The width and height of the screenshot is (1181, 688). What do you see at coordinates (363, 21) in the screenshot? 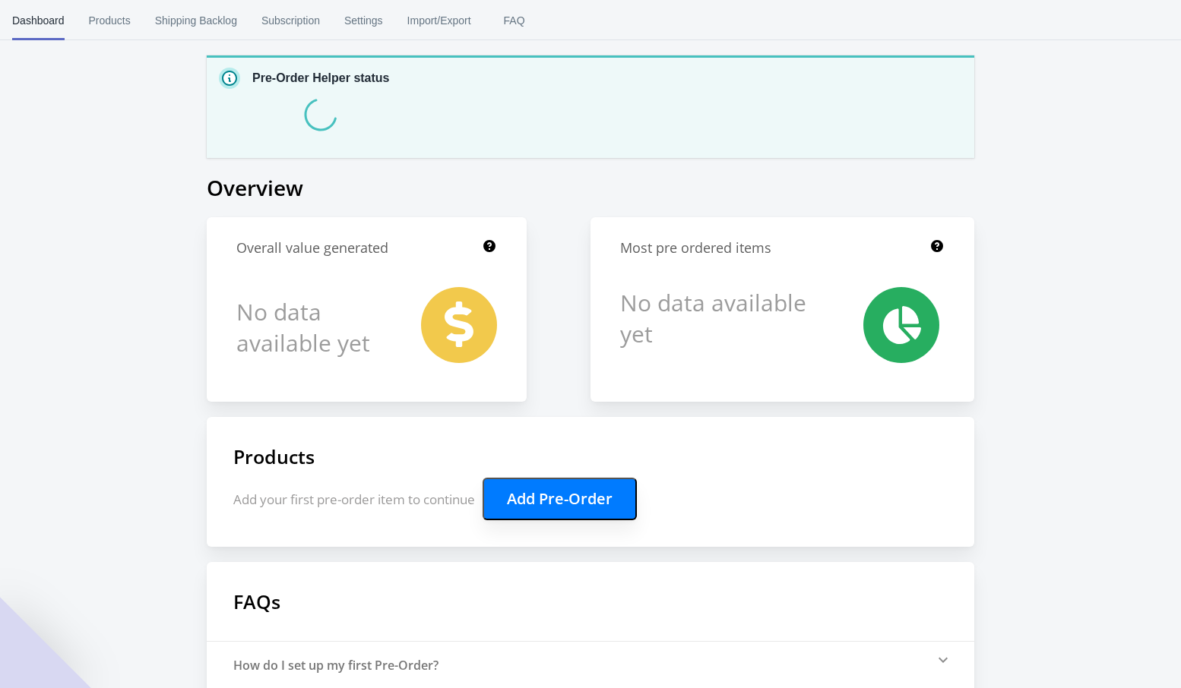
I see `span: Settings` at bounding box center [363, 21].